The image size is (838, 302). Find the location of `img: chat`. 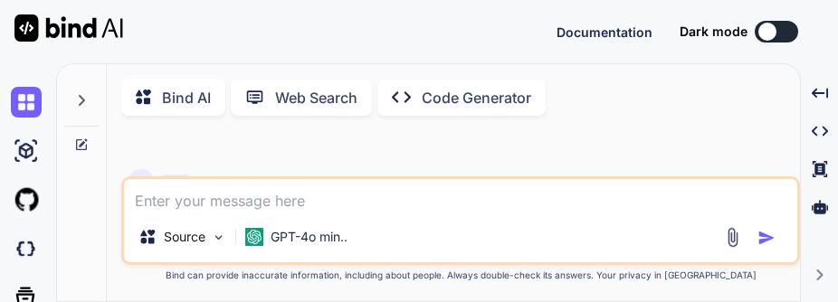

img: chat is located at coordinates (26, 102).